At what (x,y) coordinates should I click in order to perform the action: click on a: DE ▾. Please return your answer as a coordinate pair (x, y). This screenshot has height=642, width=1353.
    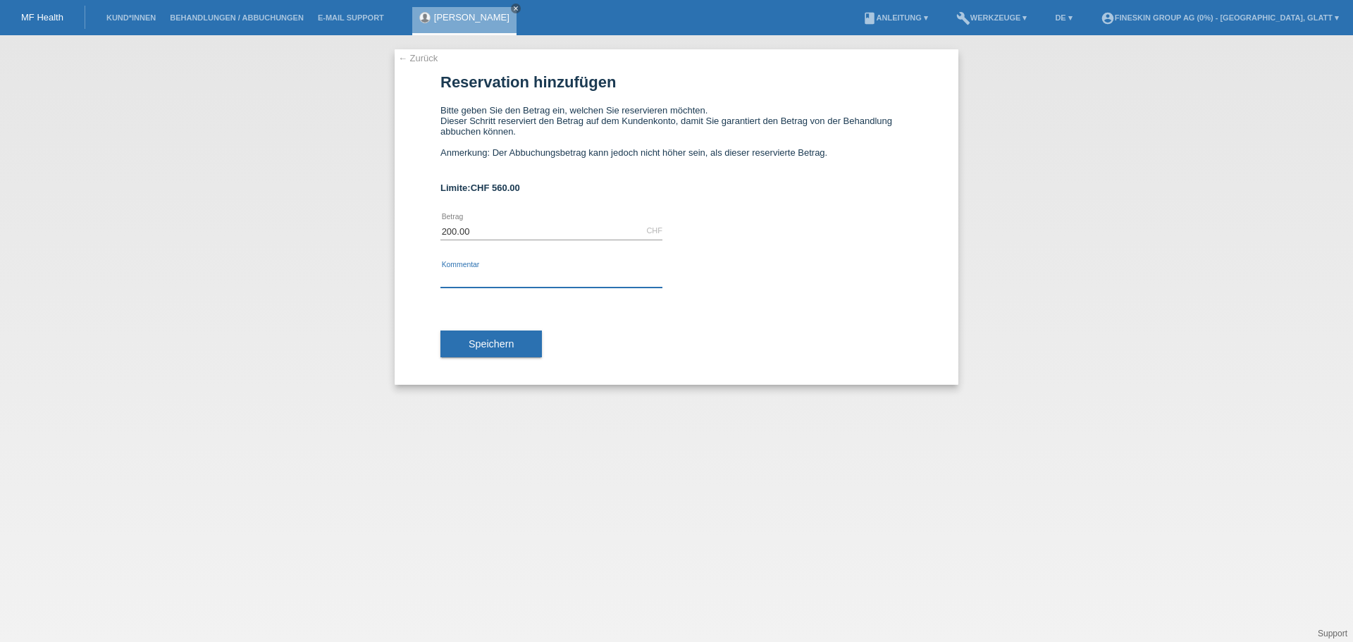
    Looking at the image, I should click on (1064, 18).